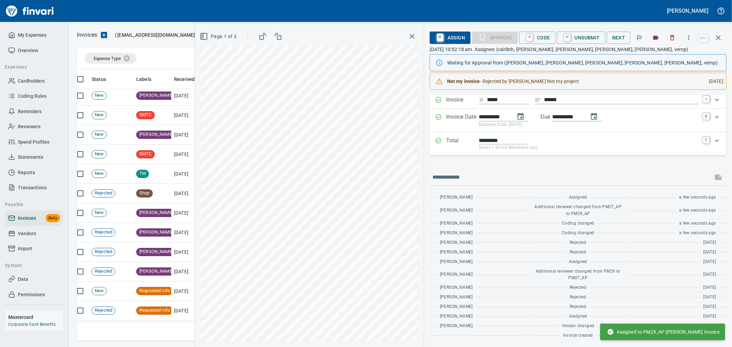  I want to click on p: Invoice Date, so click(462, 120).